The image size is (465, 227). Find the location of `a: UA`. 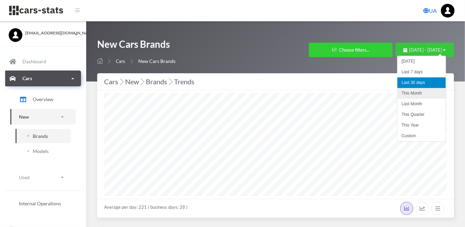

a: UA is located at coordinates (429, 11).